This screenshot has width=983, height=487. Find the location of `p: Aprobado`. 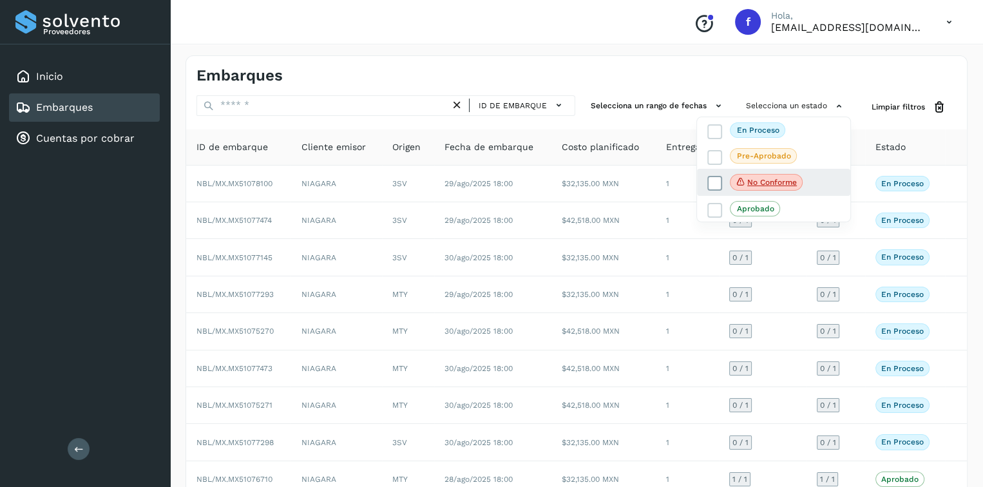

p: Aprobado is located at coordinates (755, 209).